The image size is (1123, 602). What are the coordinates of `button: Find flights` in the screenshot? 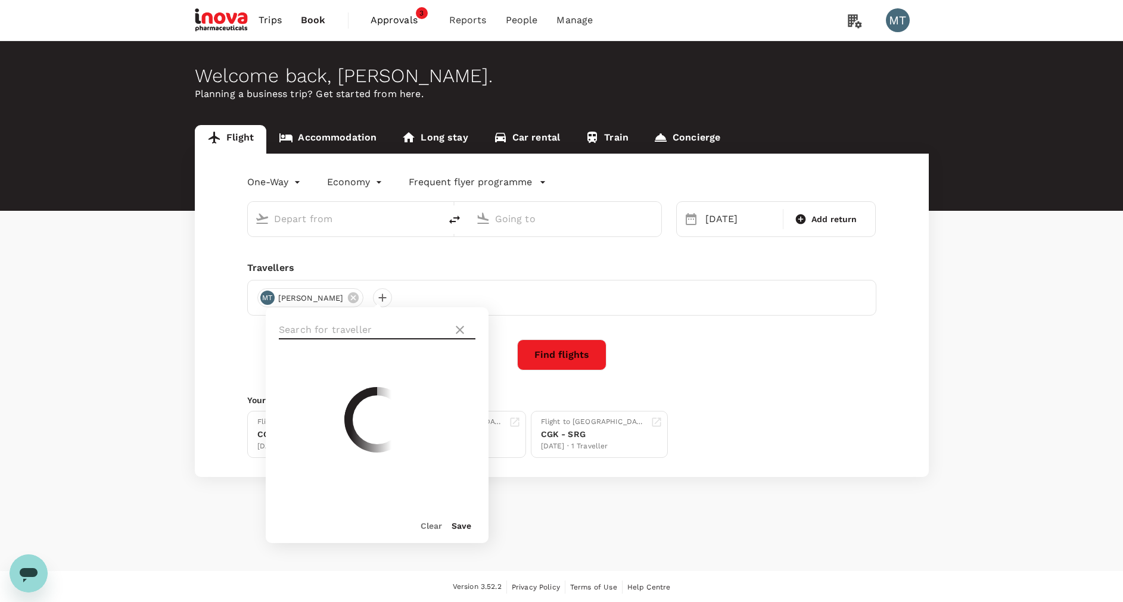 It's located at (562, 355).